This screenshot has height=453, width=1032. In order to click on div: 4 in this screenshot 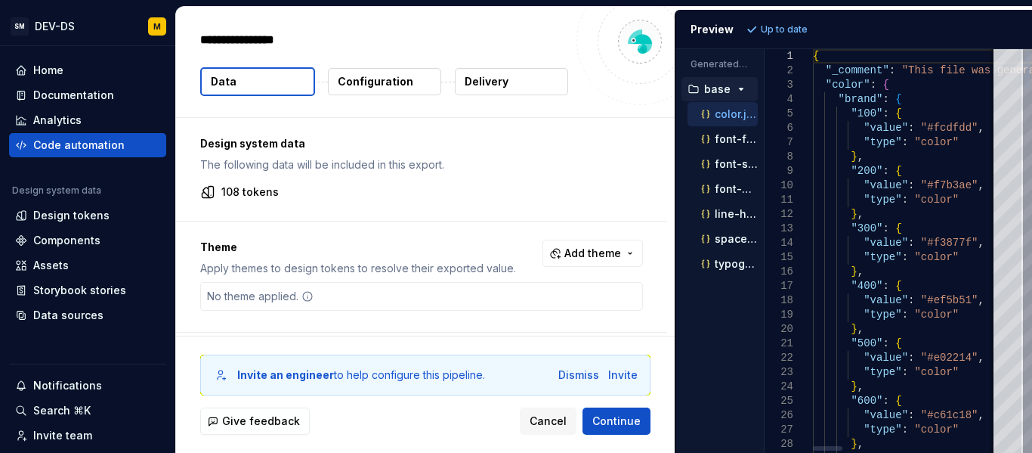, I will do `click(779, 99)`.